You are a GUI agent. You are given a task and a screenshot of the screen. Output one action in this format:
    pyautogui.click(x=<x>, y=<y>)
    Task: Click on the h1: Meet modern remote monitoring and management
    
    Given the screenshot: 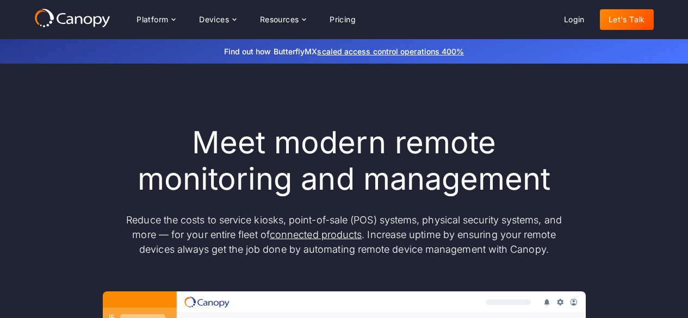 What is the action you would take?
    pyautogui.click(x=344, y=161)
    